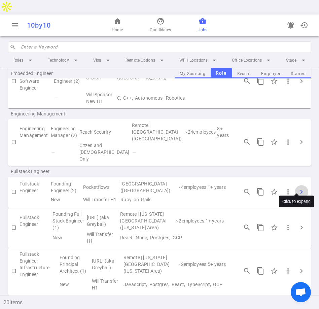 This screenshot has height=309, width=319. Describe the element at coordinates (101, 187) in the screenshot. I see `td: Pocketflows` at that location.